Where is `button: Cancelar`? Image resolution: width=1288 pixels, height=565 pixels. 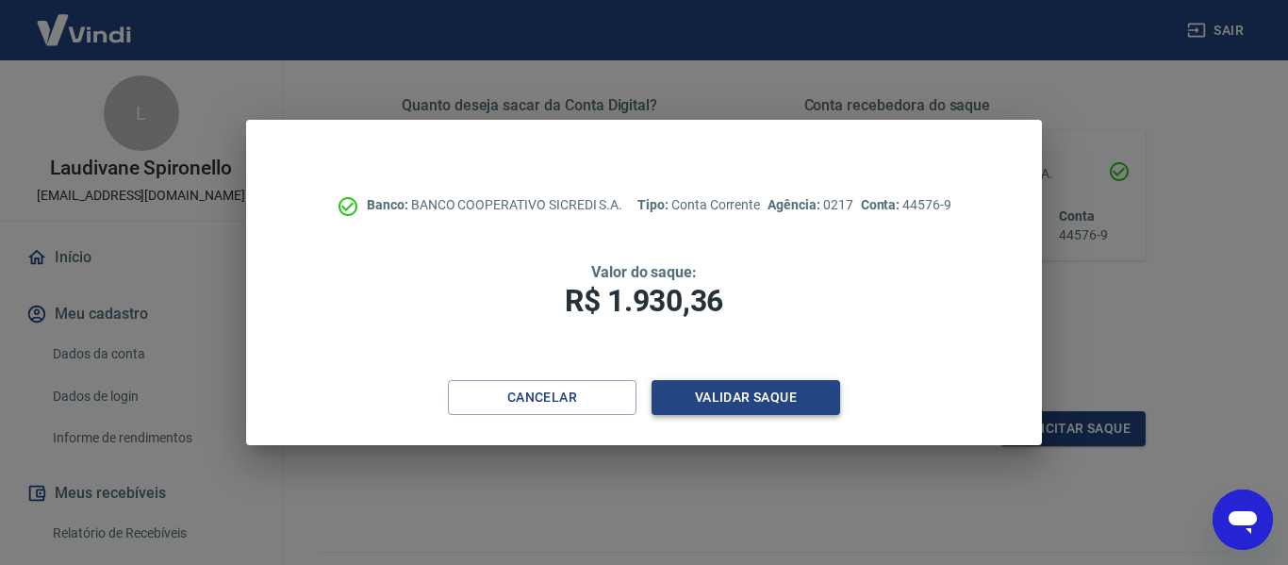 button: Cancelar is located at coordinates (542, 397).